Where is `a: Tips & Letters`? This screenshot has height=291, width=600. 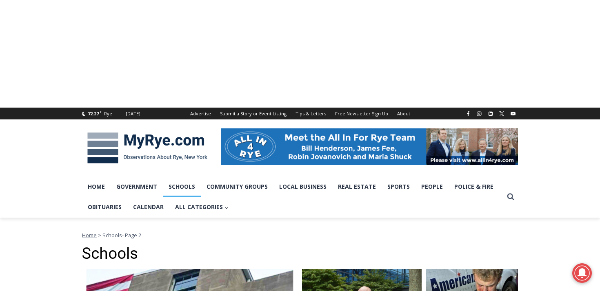
a: Tips & Letters is located at coordinates (310, 113).